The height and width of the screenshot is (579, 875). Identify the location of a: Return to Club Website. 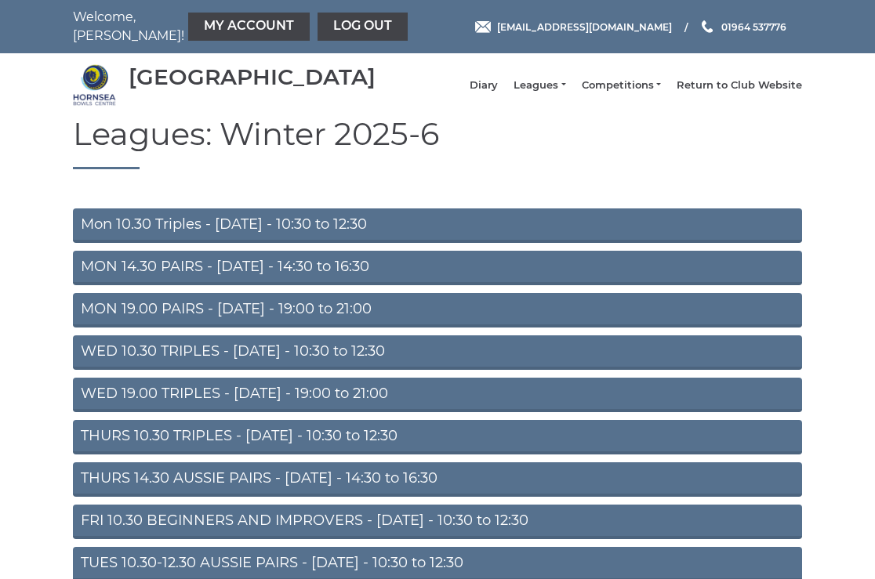
(739, 85).